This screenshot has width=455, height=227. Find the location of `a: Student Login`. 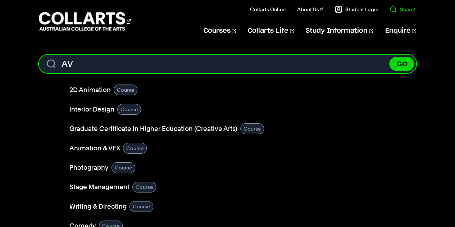

a: Student Login is located at coordinates (356, 9).